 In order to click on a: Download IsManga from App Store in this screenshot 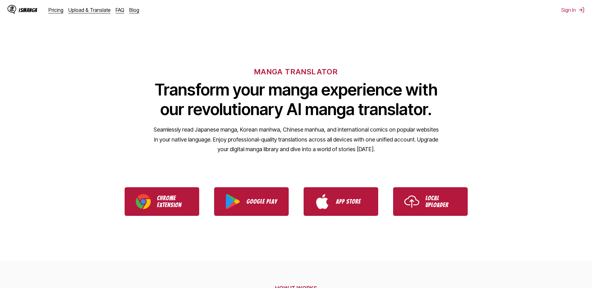, I will do `click(341, 201)`.